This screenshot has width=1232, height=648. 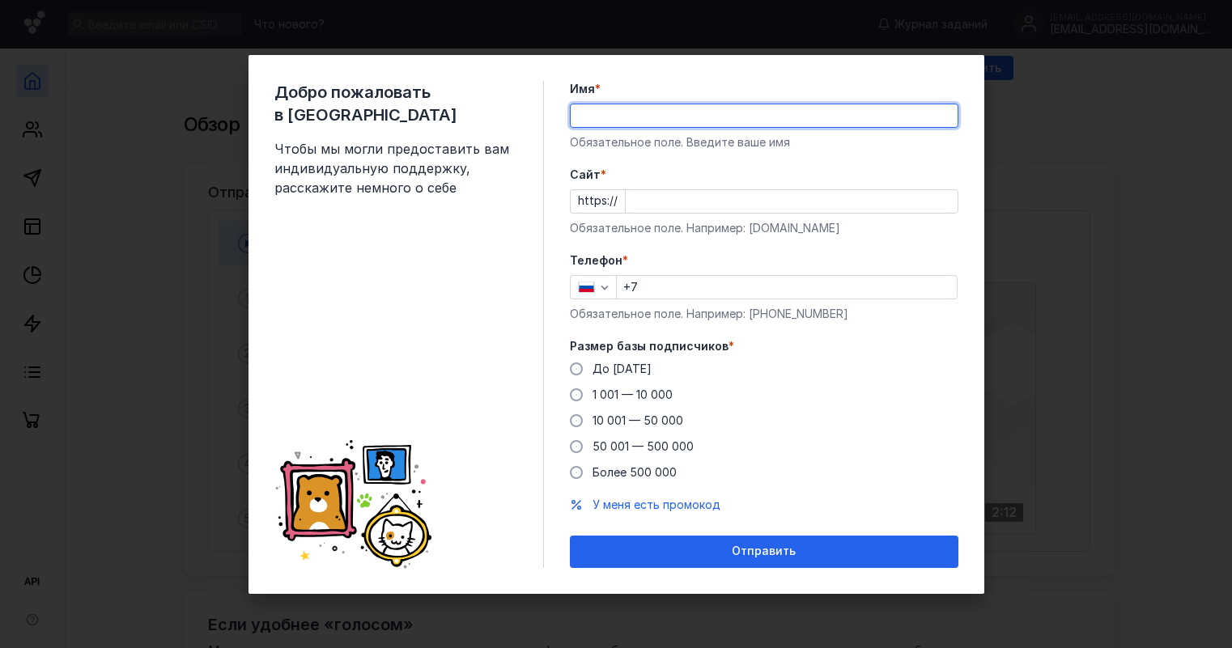 I want to click on span: 50 001 — 500 000, so click(x=643, y=446).